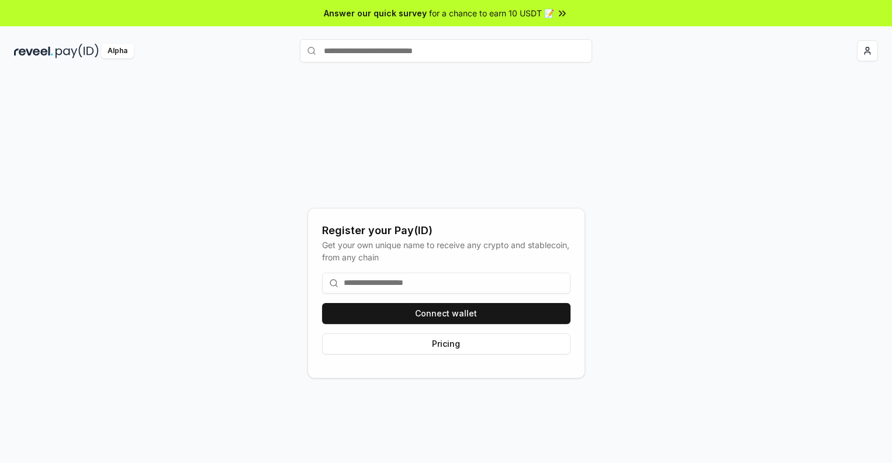  What do you see at coordinates (375, 13) in the screenshot?
I see `span: Answer our quick survey` at bounding box center [375, 13].